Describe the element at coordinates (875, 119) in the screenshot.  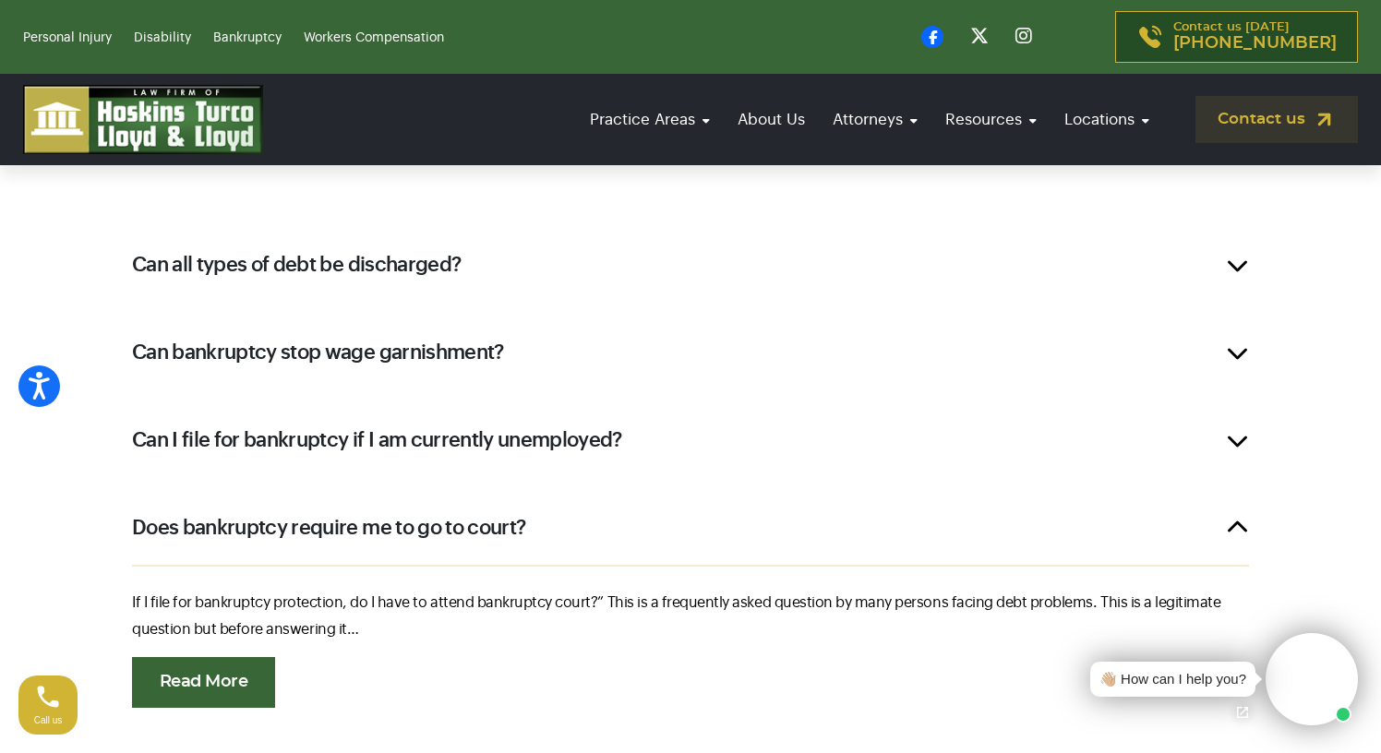
I see `a: Attorneys` at that location.